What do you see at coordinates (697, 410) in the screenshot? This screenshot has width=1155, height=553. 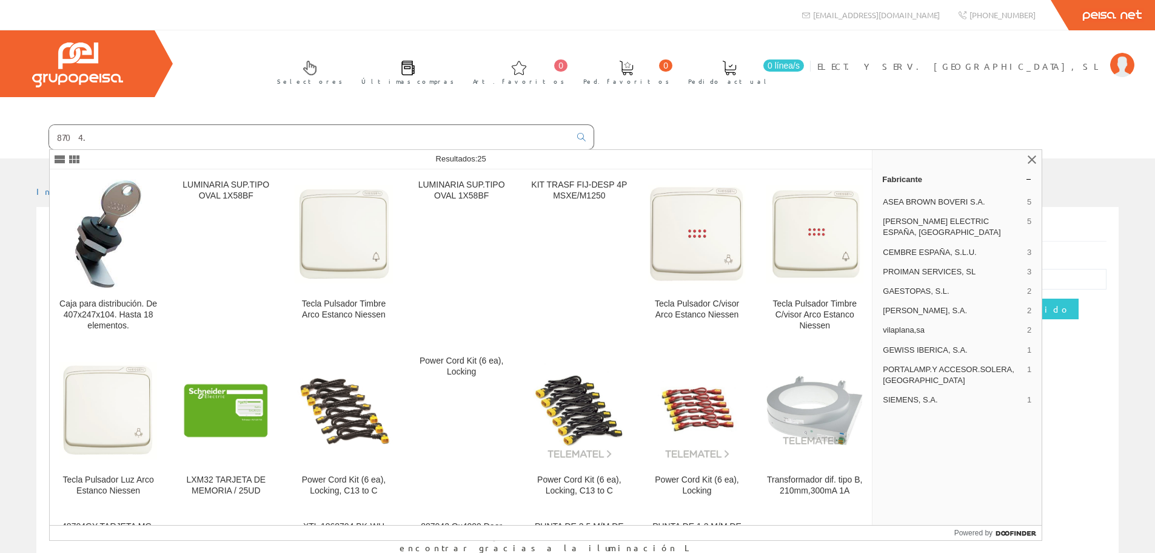 I see `img: Power Cord Kit (6 ea), Locking` at bounding box center [697, 410].